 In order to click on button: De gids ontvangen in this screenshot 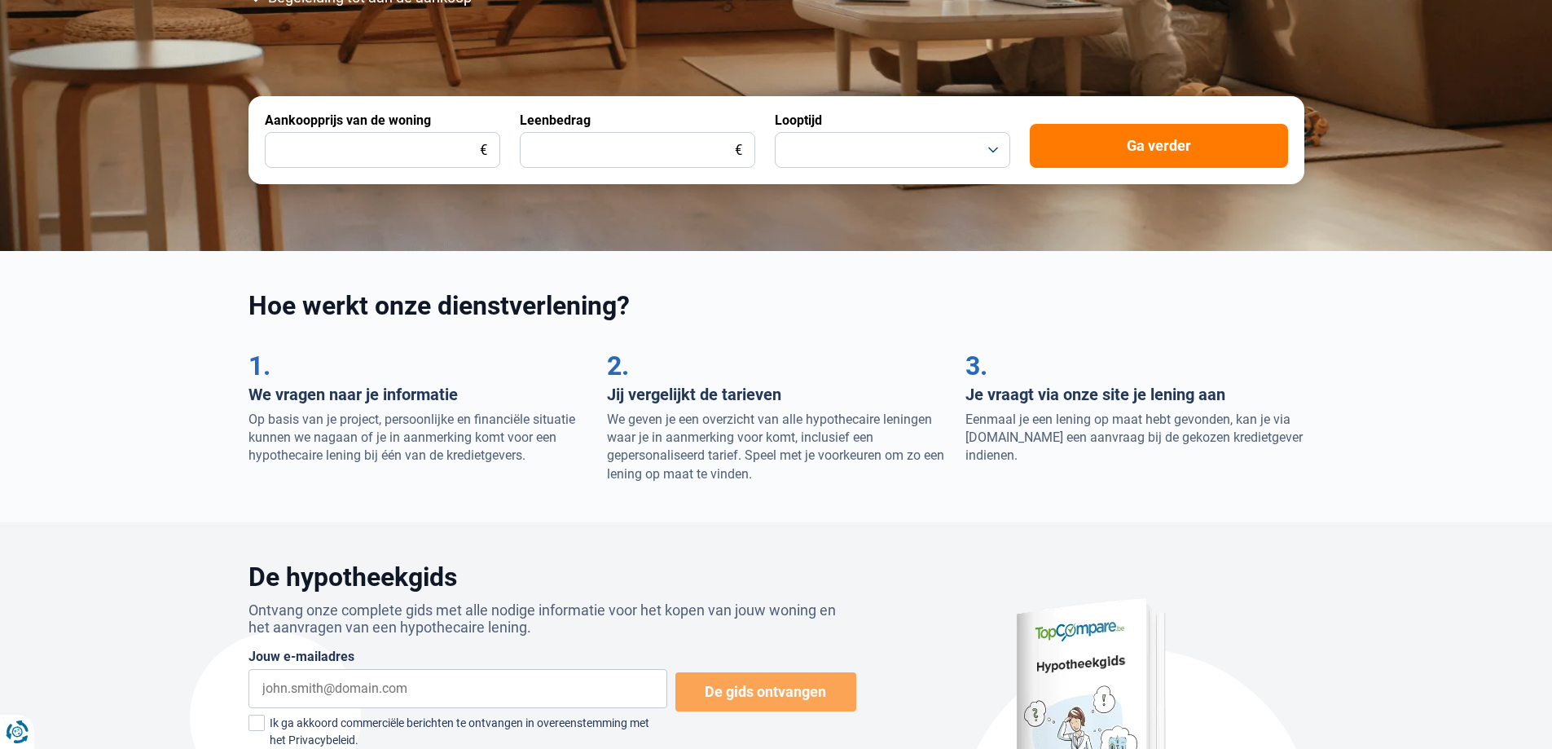, I will do `click(765, 692)`.